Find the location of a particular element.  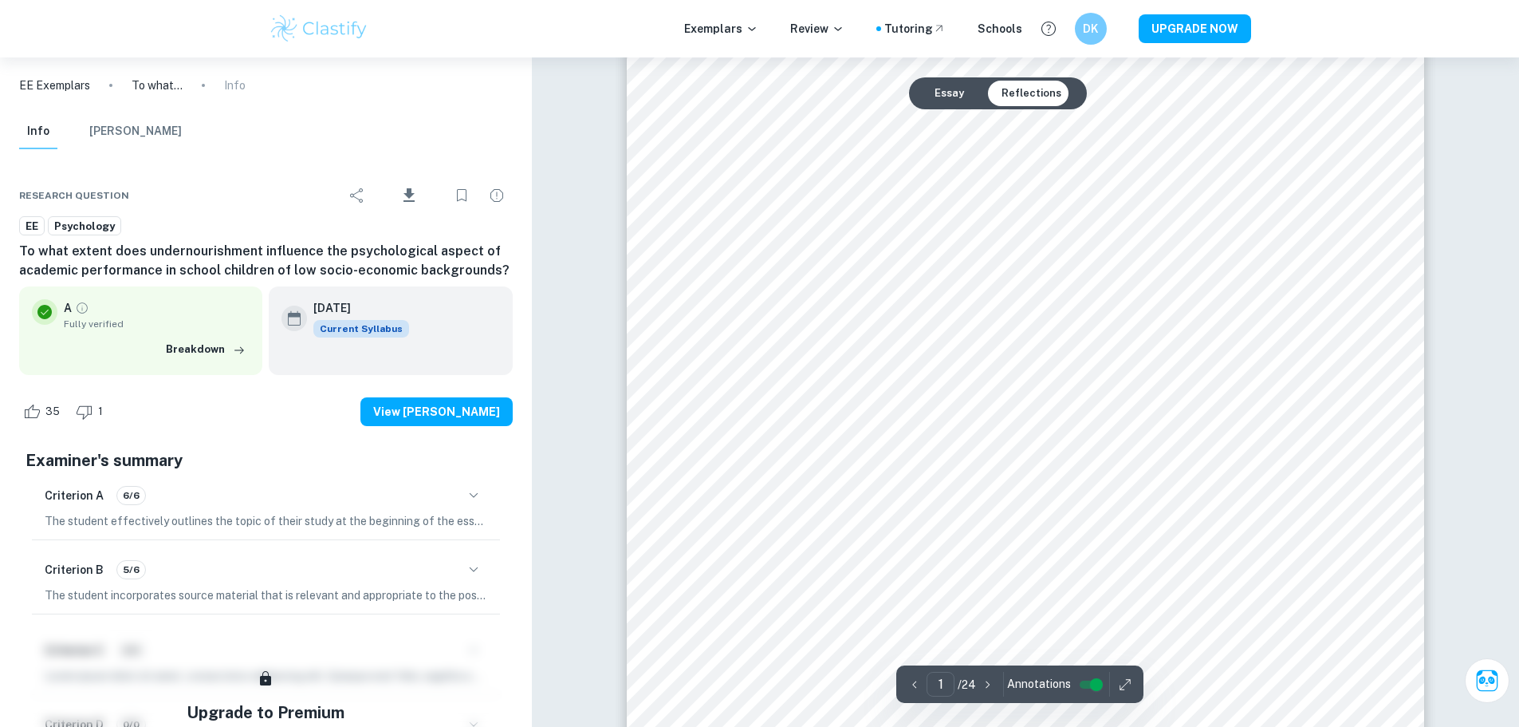

div: Schools is located at coordinates (1000, 29).